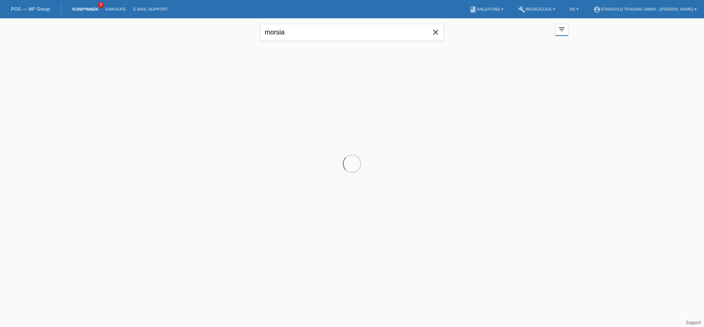 The height and width of the screenshot is (327, 704). Describe the element at coordinates (85, 9) in the screenshot. I see `a: Kund*innen` at that location.